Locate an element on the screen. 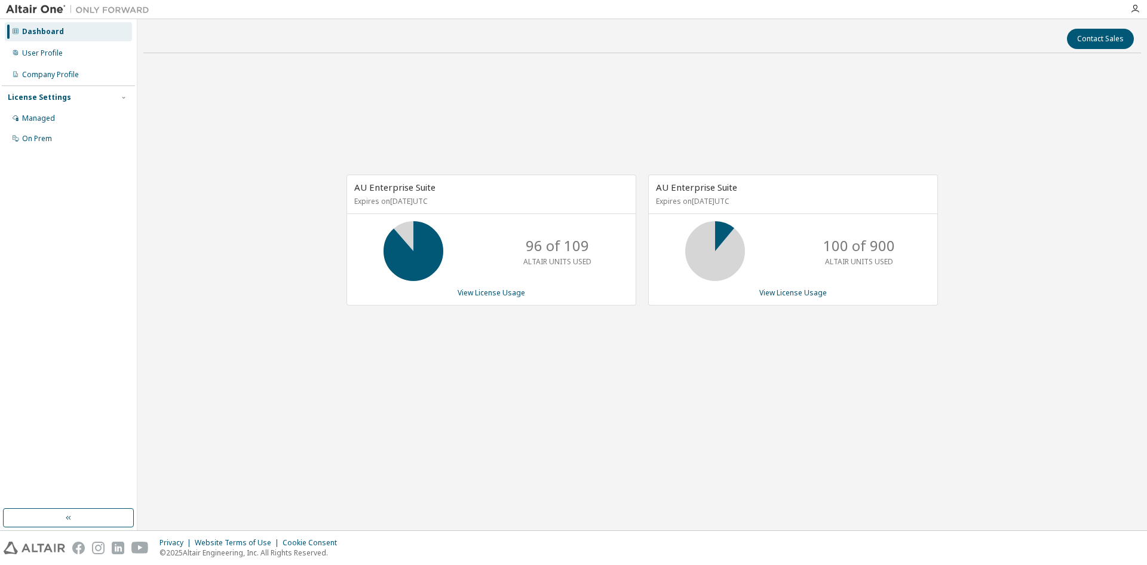  div: Managed is located at coordinates (38, 118).